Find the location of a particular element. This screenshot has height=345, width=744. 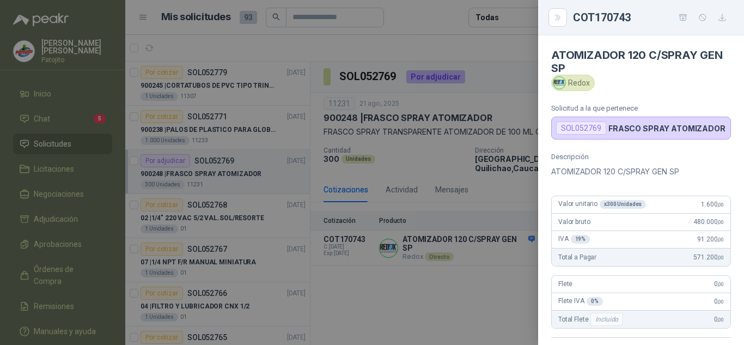

p: Descripción is located at coordinates (641, 156).